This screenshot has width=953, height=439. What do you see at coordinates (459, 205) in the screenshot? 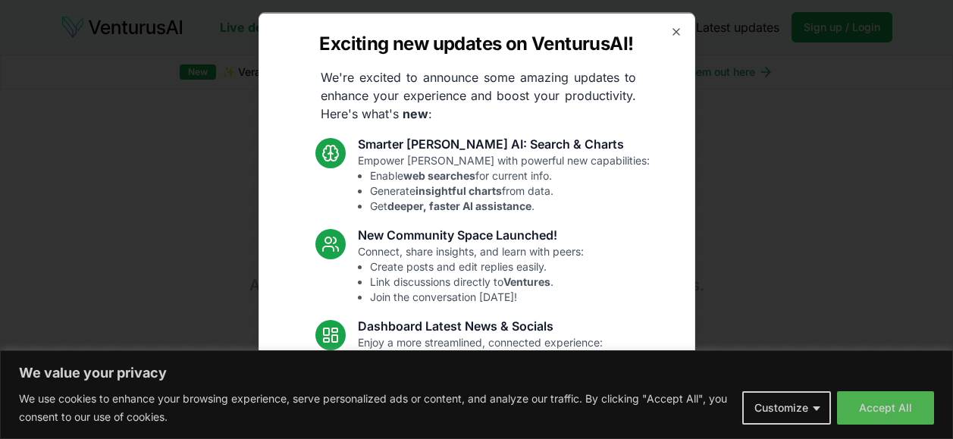
I see `strong: deeper, faster AI assistance` at bounding box center [459, 205].